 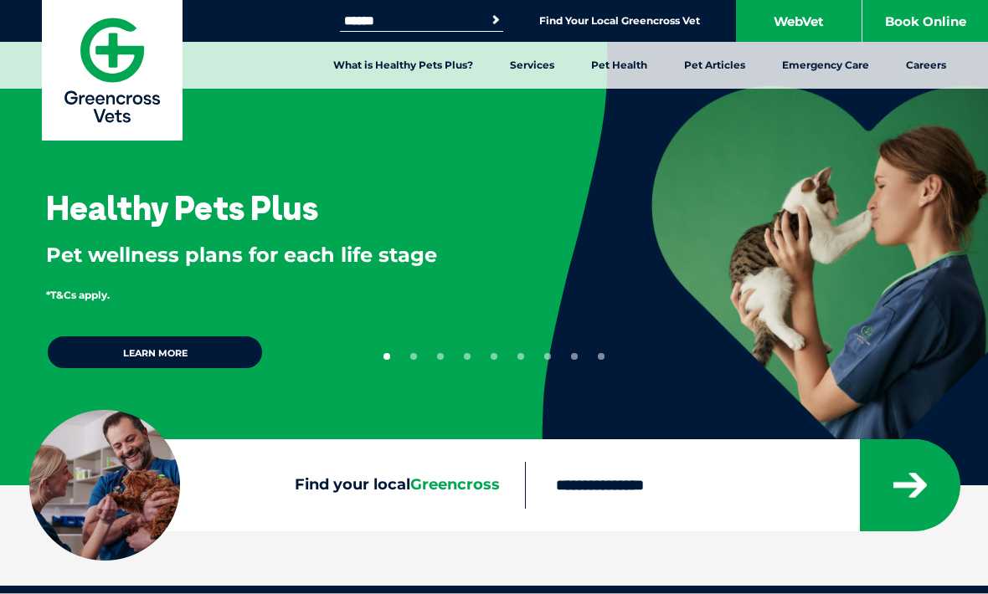 I want to click on button: 5 of 9, so click(x=494, y=357).